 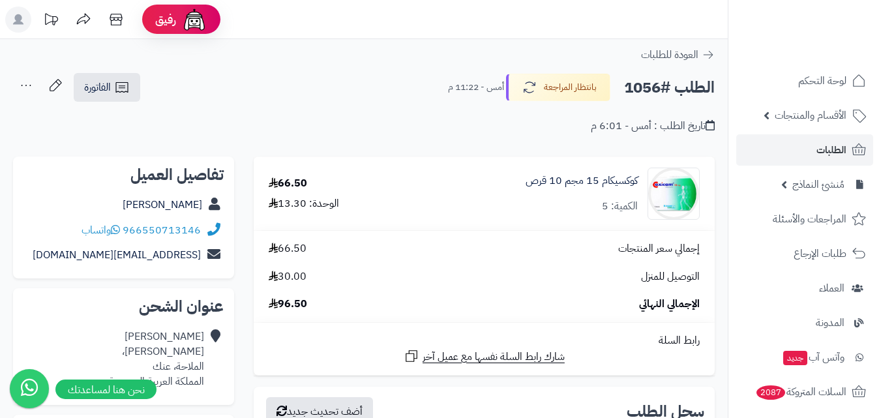 What do you see at coordinates (818, 185) in the screenshot?
I see `span: مُنشئ النماذج` at bounding box center [818, 185].